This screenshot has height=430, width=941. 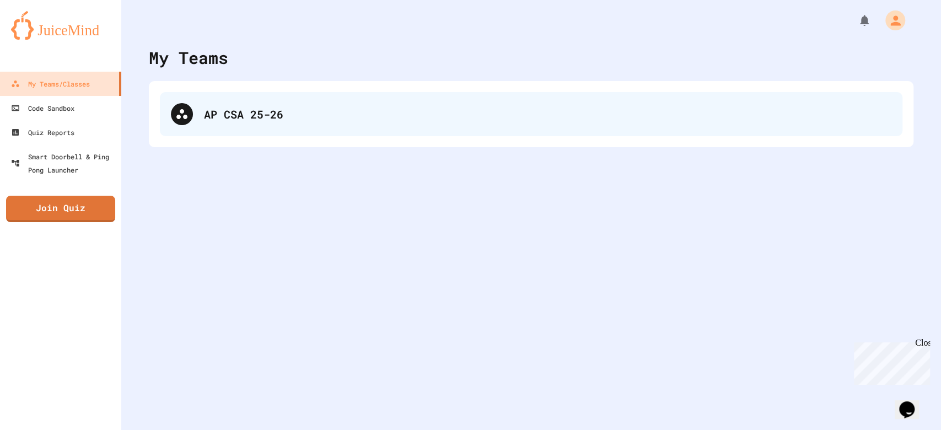 What do you see at coordinates (61, 25) in the screenshot?
I see `img: logo-orange.svg` at bounding box center [61, 25].